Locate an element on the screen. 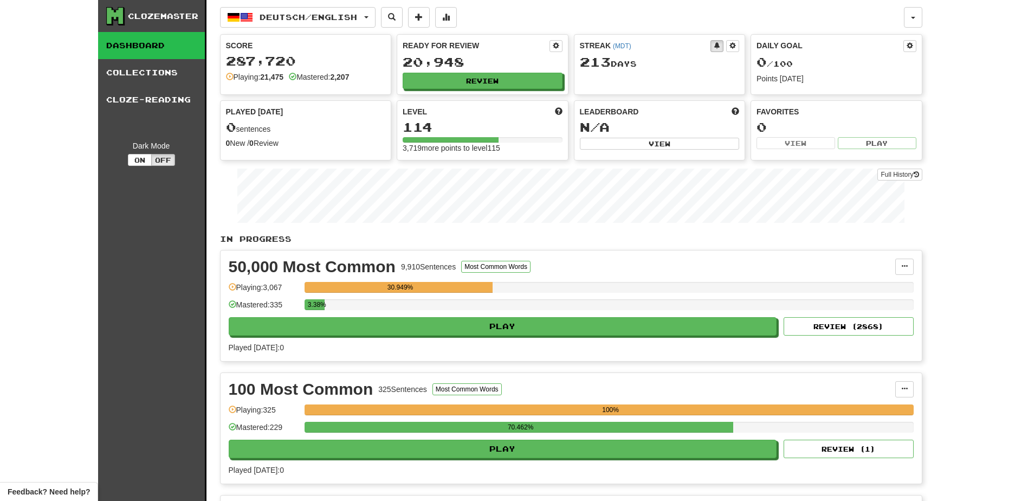  strong: 21,475 is located at coordinates (272, 77).